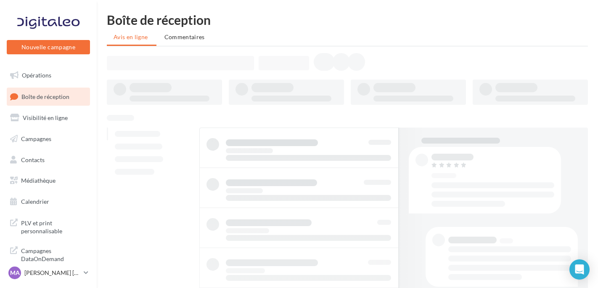 The image size is (598, 288). I want to click on a: Médiathèque, so click(48, 180).